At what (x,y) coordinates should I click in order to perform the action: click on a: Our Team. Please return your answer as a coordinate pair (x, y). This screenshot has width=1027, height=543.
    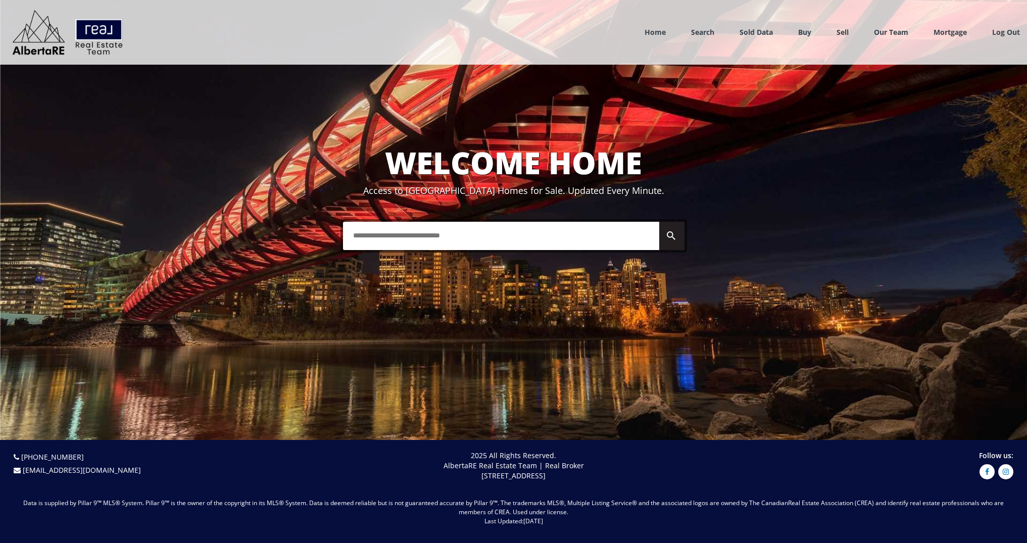
    Looking at the image, I should click on (891, 32).